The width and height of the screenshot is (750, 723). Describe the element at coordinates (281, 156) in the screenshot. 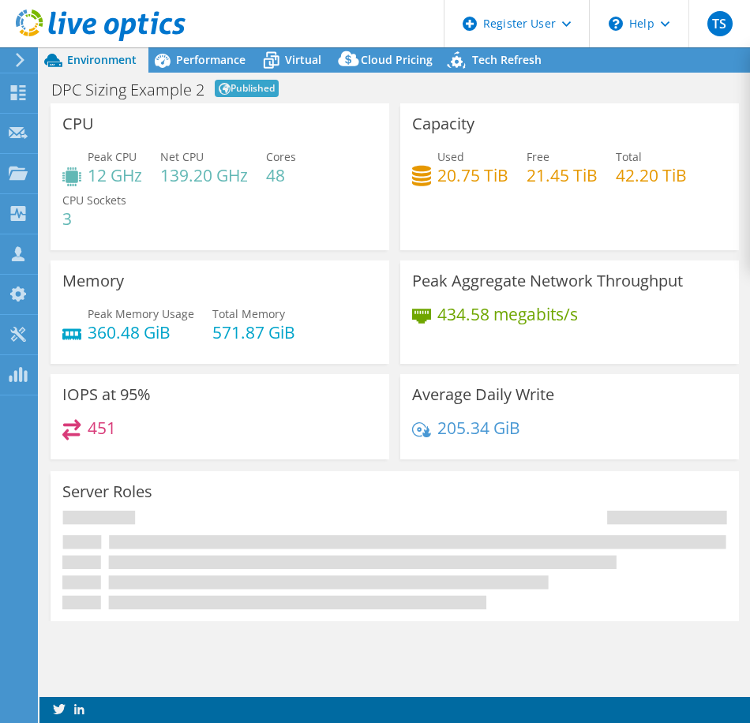

I see `span: Cores` at that location.